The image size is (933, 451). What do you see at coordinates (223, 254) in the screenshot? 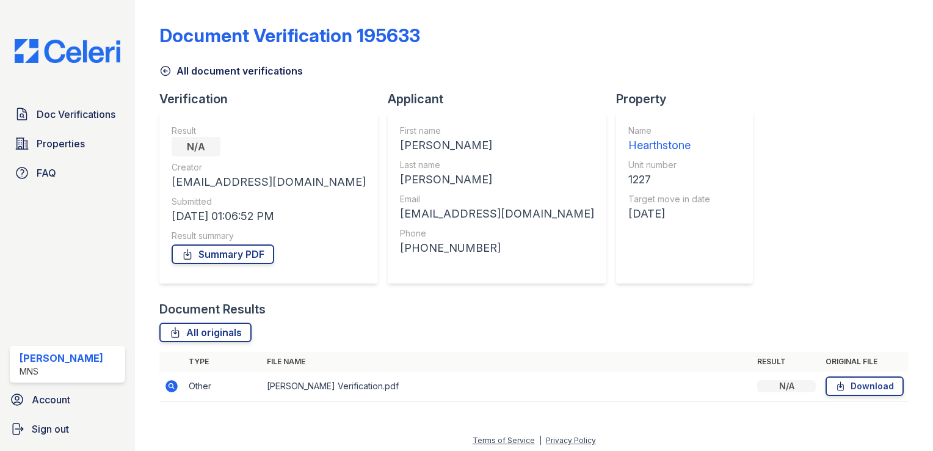
I see `a: Summary PDF` at bounding box center [223, 254].